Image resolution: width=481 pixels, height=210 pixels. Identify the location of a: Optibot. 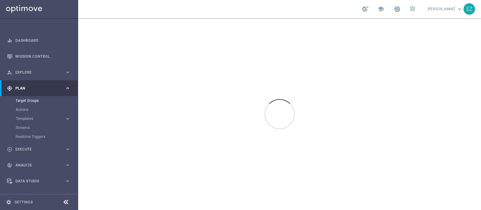
(43, 197).